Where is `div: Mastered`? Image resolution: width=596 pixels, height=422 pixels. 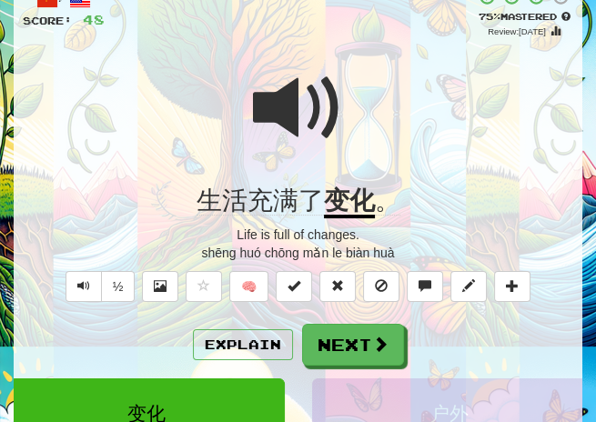 div: Mastered is located at coordinates (524, 16).